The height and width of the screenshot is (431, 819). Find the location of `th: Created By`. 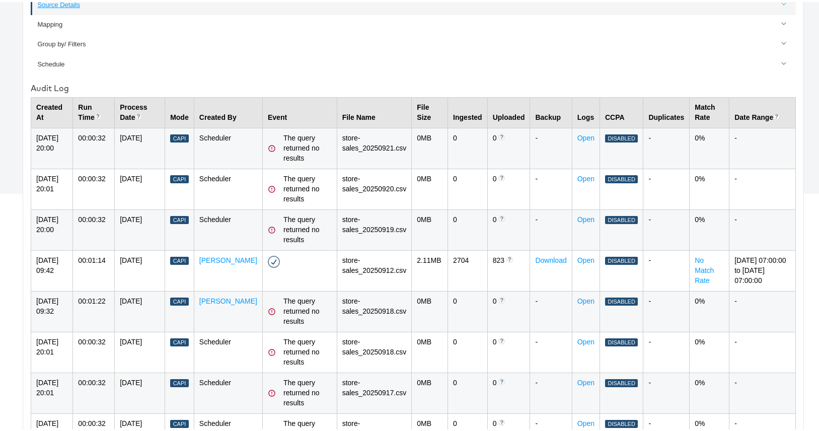

th: Created By is located at coordinates (228, 110).